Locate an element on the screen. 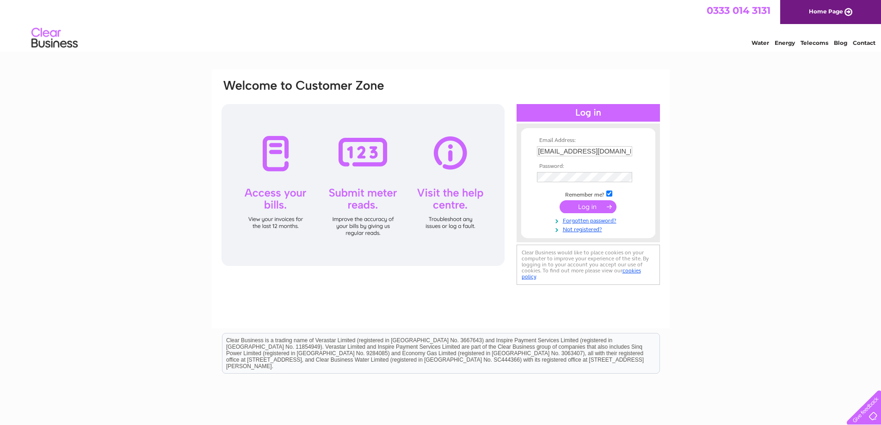 Image resolution: width=881 pixels, height=425 pixels. a: Contact is located at coordinates (864, 43).